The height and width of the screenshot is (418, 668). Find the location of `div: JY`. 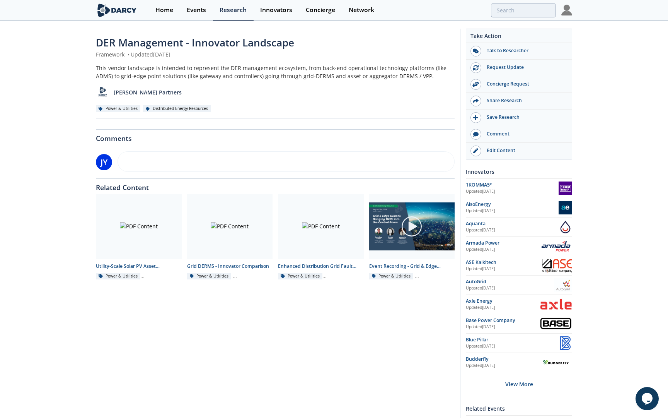

div: JY is located at coordinates (104, 162).